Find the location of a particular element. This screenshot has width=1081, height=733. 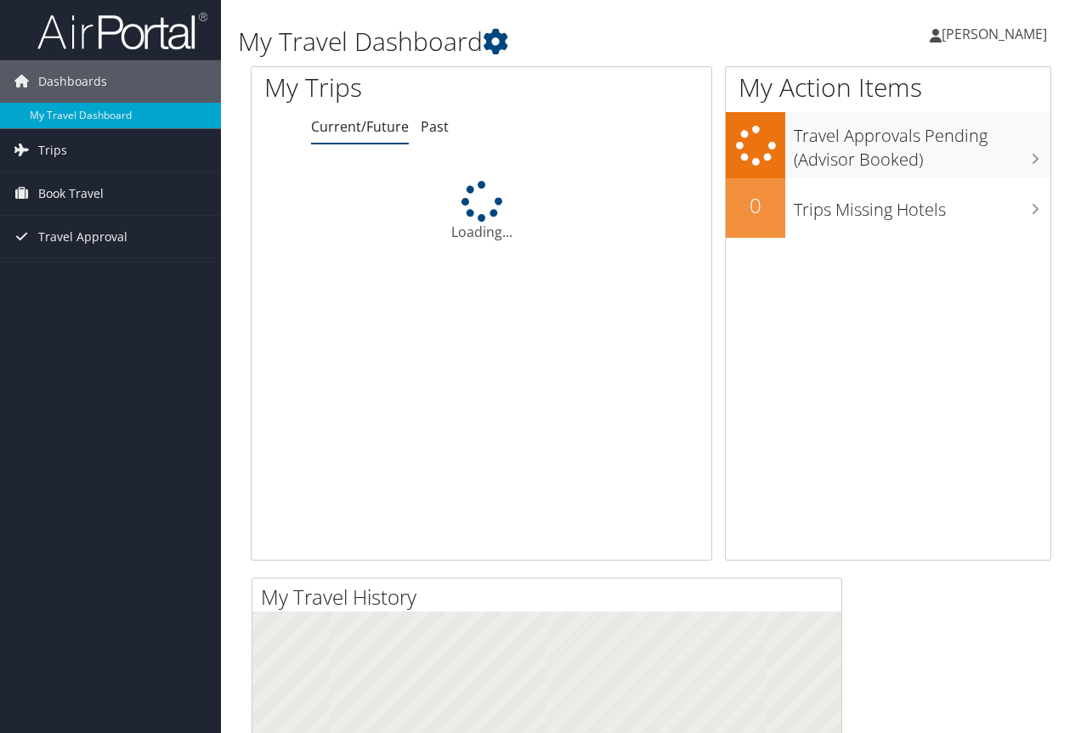

span: Trips is located at coordinates (53, 150).